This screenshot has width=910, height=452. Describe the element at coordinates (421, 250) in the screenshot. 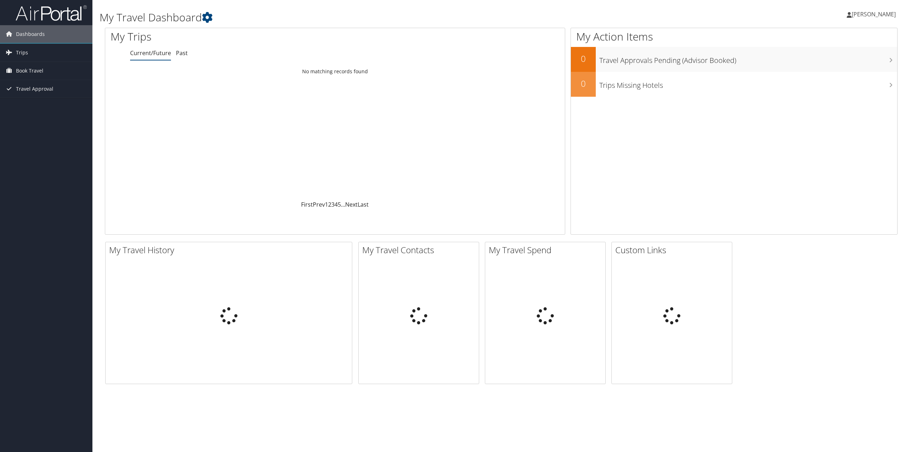

I see `h2: My Travel Contacts` at that location.